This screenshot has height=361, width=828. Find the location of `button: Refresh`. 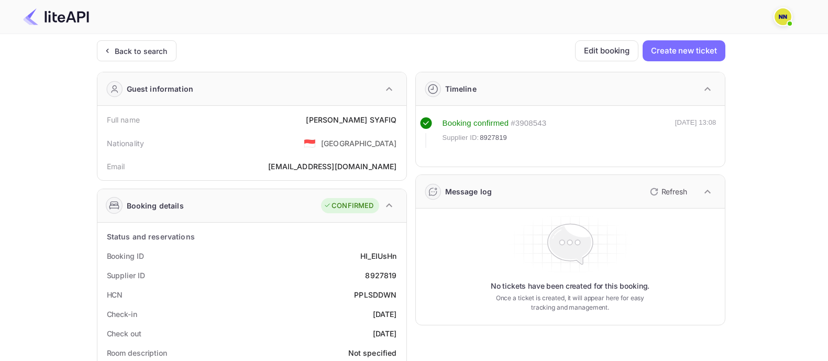

button: Refresh is located at coordinates (667, 192).